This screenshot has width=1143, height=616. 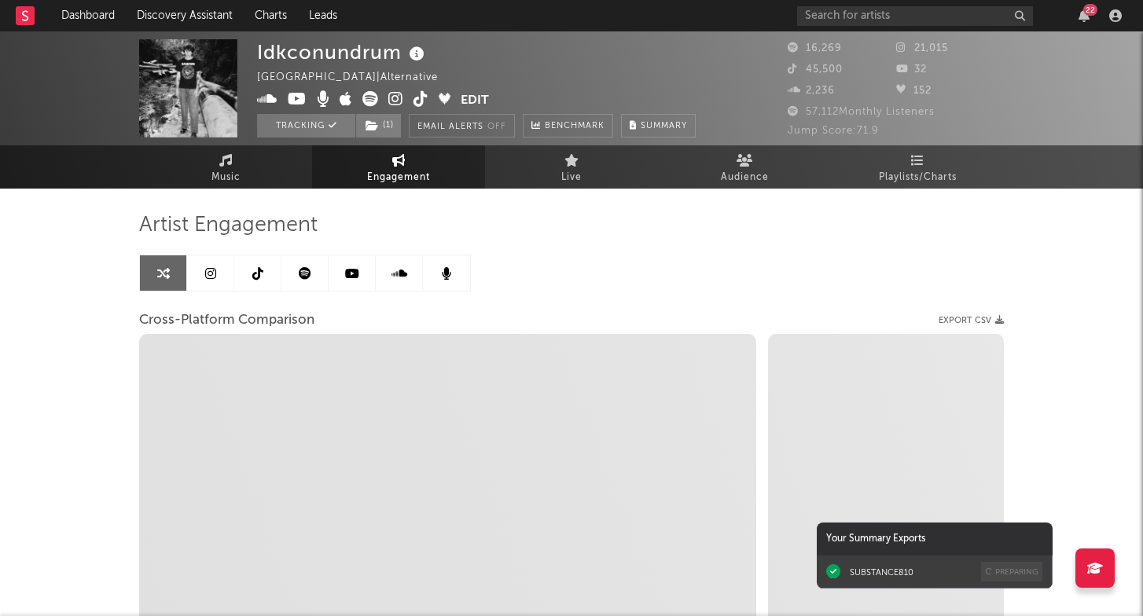 What do you see at coordinates (475, 101) in the screenshot?
I see `button: Edit` at bounding box center [475, 101].